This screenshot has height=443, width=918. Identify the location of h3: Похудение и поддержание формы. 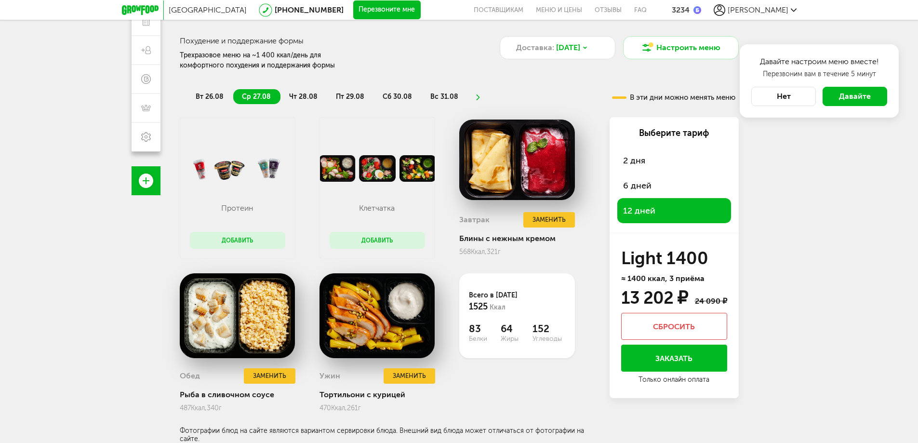
(329, 40).